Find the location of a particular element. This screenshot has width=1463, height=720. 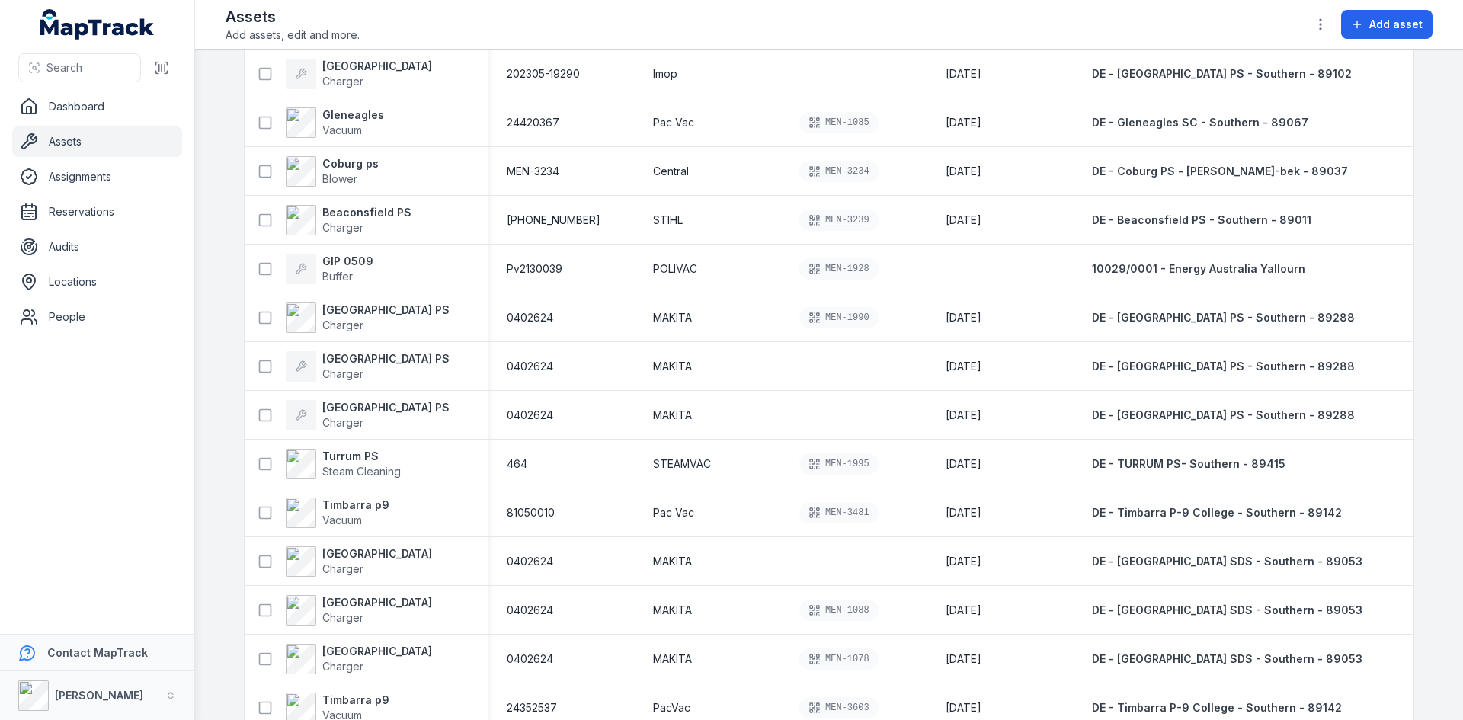

a: Dashboard is located at coordinates (97, 107).